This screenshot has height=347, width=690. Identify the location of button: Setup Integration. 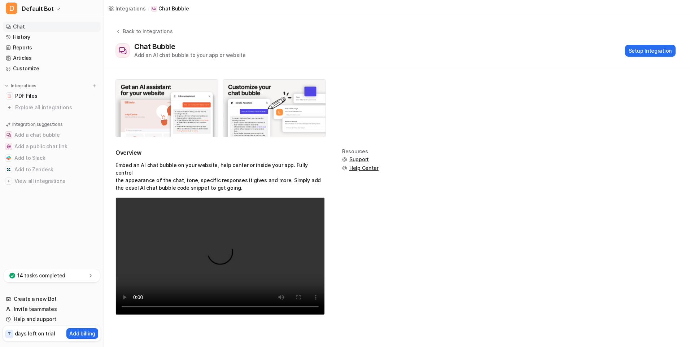
(650, 51).